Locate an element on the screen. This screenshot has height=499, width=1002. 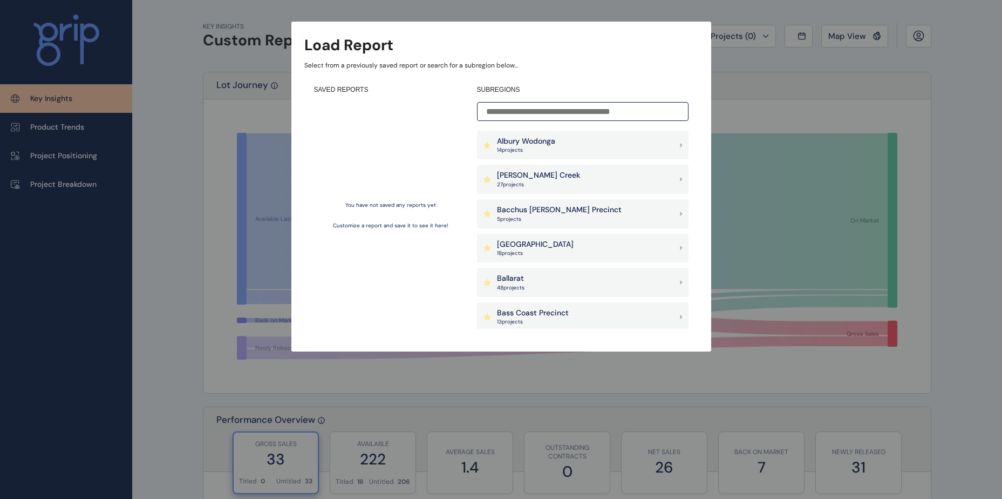
h3: Load Report is located at coordinates (349, 45).